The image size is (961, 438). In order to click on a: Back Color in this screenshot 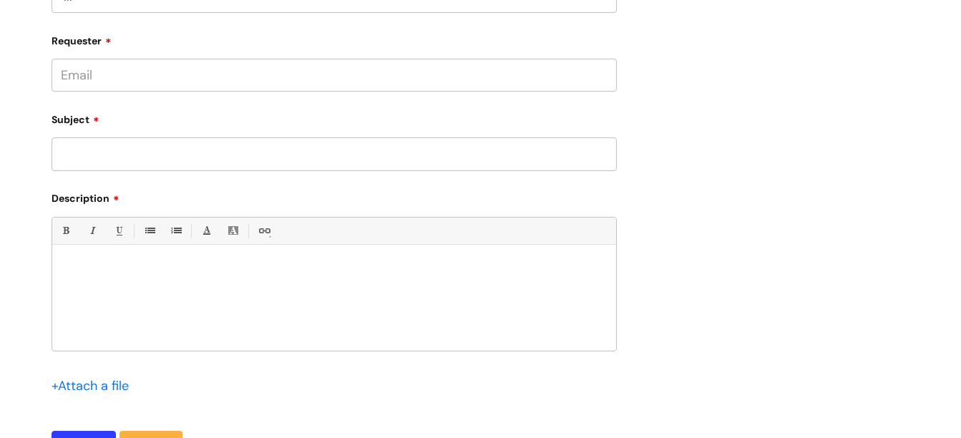, I will do `click(233, 231)`.